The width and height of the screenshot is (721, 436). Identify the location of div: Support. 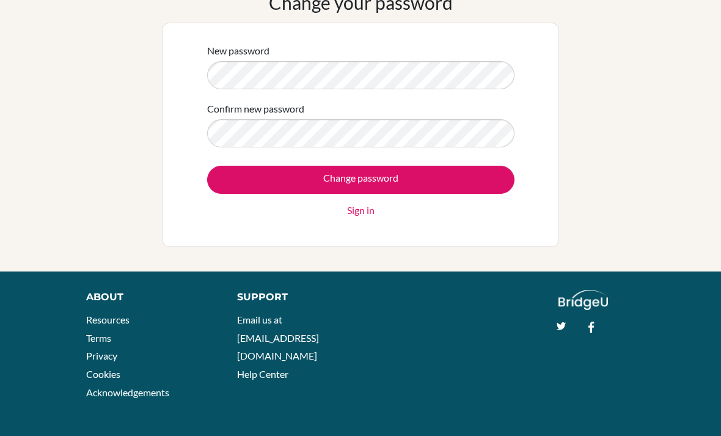
(293, 297).